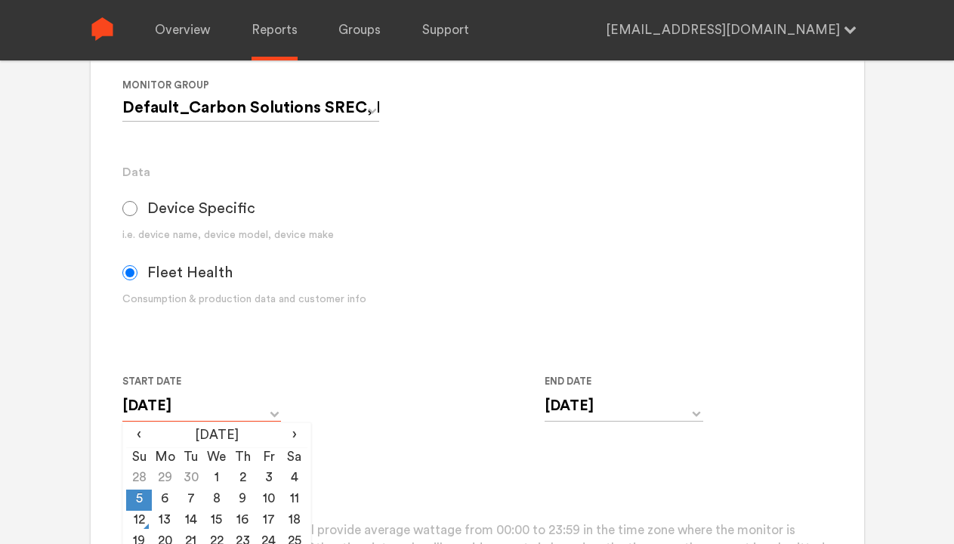 This screenshot has height=544, width=954. I want to click on td: 7, so click(191, 500).